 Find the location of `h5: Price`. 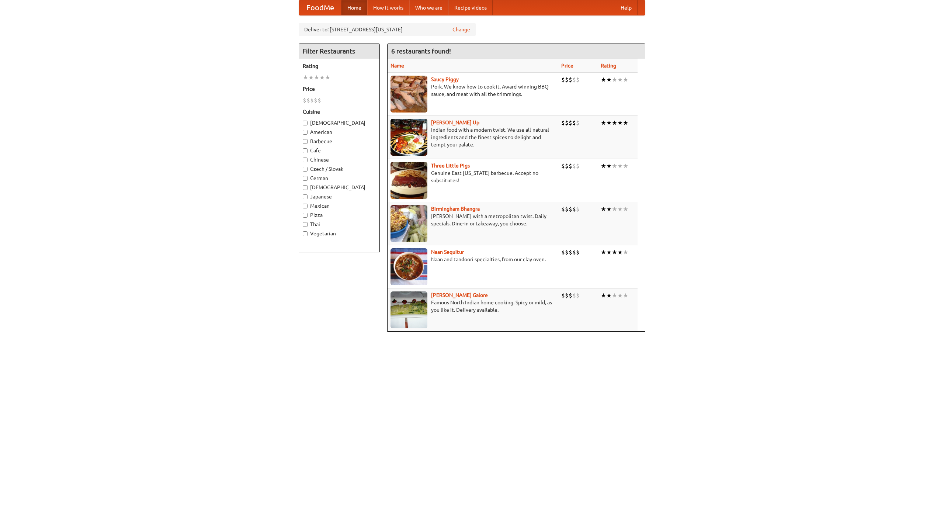

h5: Price is located at coordinates (339, 89).